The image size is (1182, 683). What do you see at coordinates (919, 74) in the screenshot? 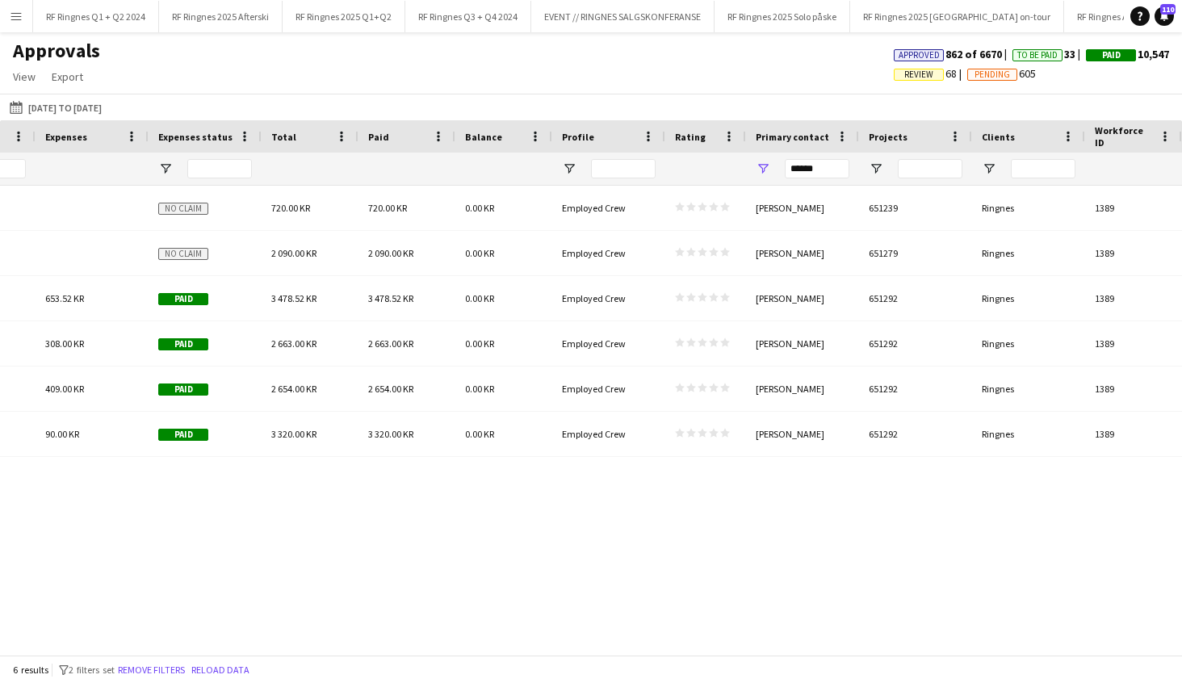
I see `span: Review` at bounding box center [919, 74].